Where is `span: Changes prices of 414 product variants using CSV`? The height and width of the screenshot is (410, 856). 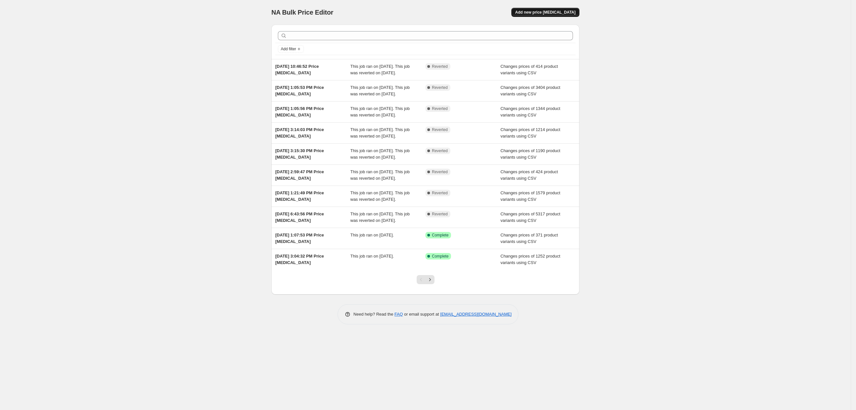 span: Changes prices of 414 product variants using CSV is located at coordinates (529, 69).